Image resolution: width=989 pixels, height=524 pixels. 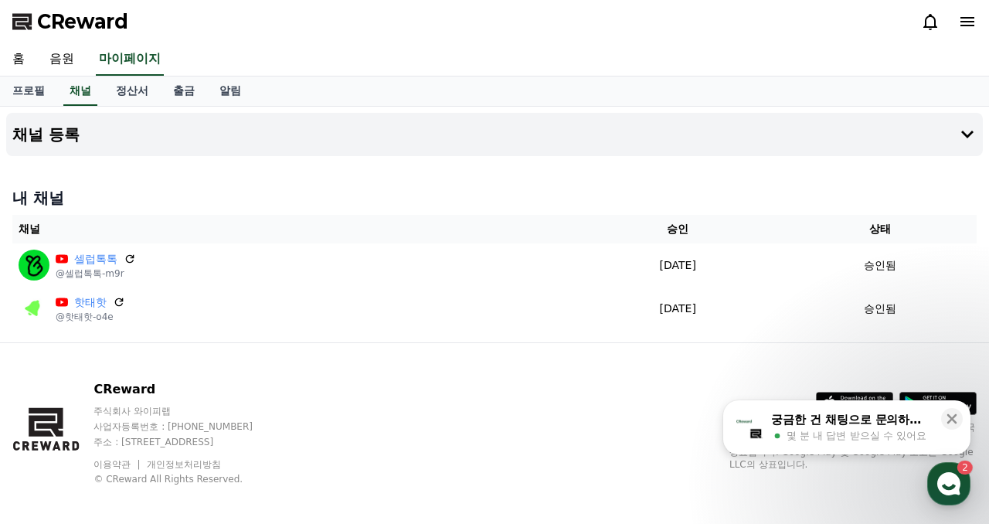 I want to click on p: 주식회사 와이피랩, so click(x=188, y=411).